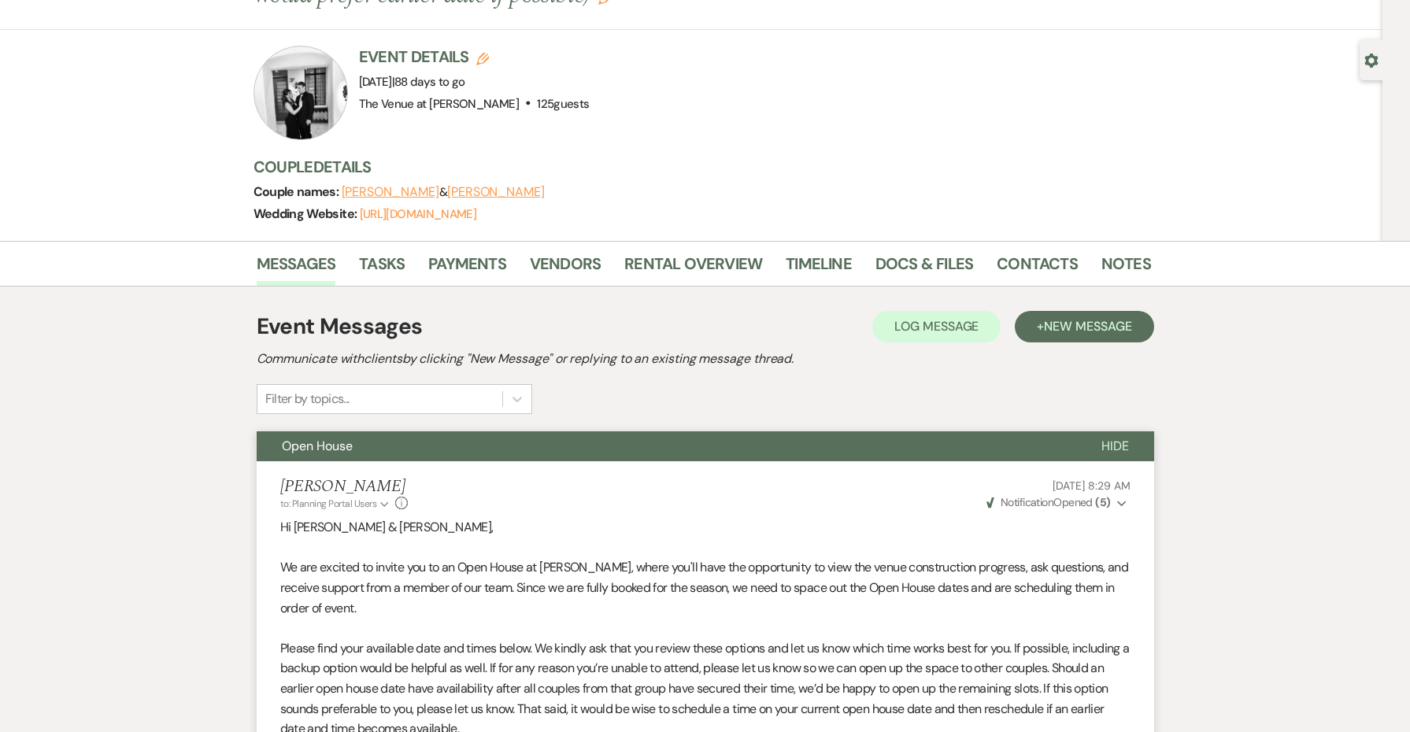 The width and height of the screenshot is (1410, 732). Describe the element at coordinates (336, 504) in the screenshot. I see `button: to: Planning Portal Users` at that location.